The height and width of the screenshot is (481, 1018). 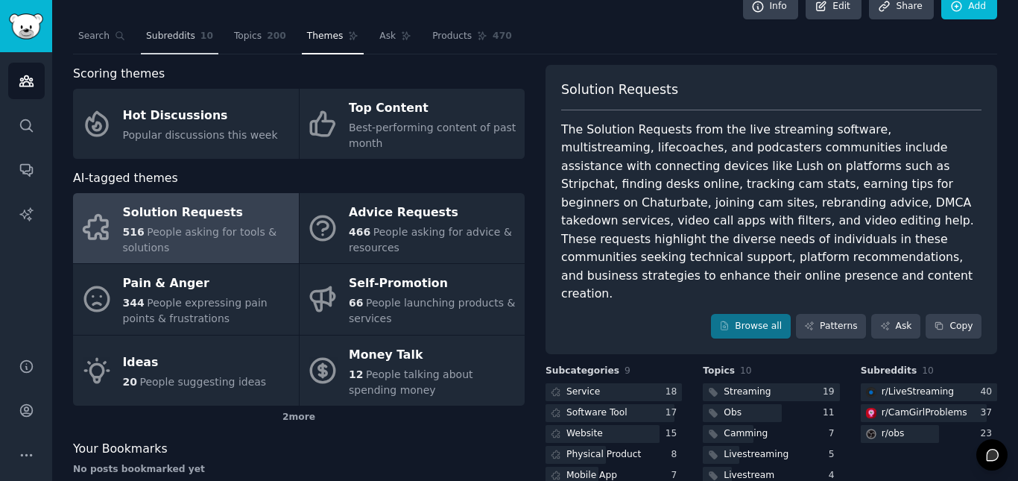 I want to click on img: GummySearch logo, so click(x=26, y=26).